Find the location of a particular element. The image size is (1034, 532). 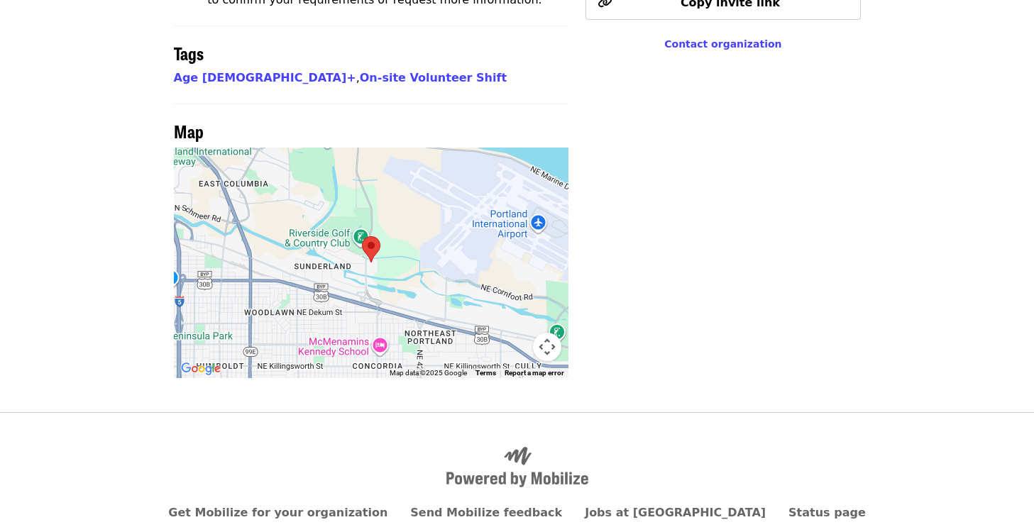

span: Map data ©2025 Google is located at coordinates (428, 373).